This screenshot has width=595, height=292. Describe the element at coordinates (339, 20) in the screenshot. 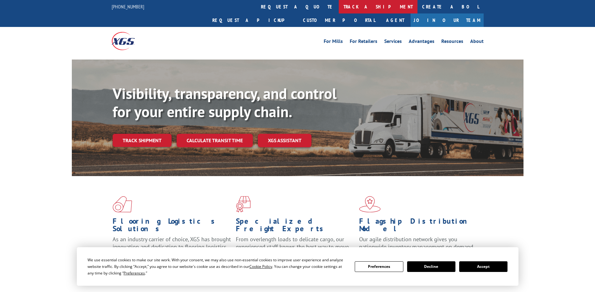

I see `a: Customer Portal` at that location.